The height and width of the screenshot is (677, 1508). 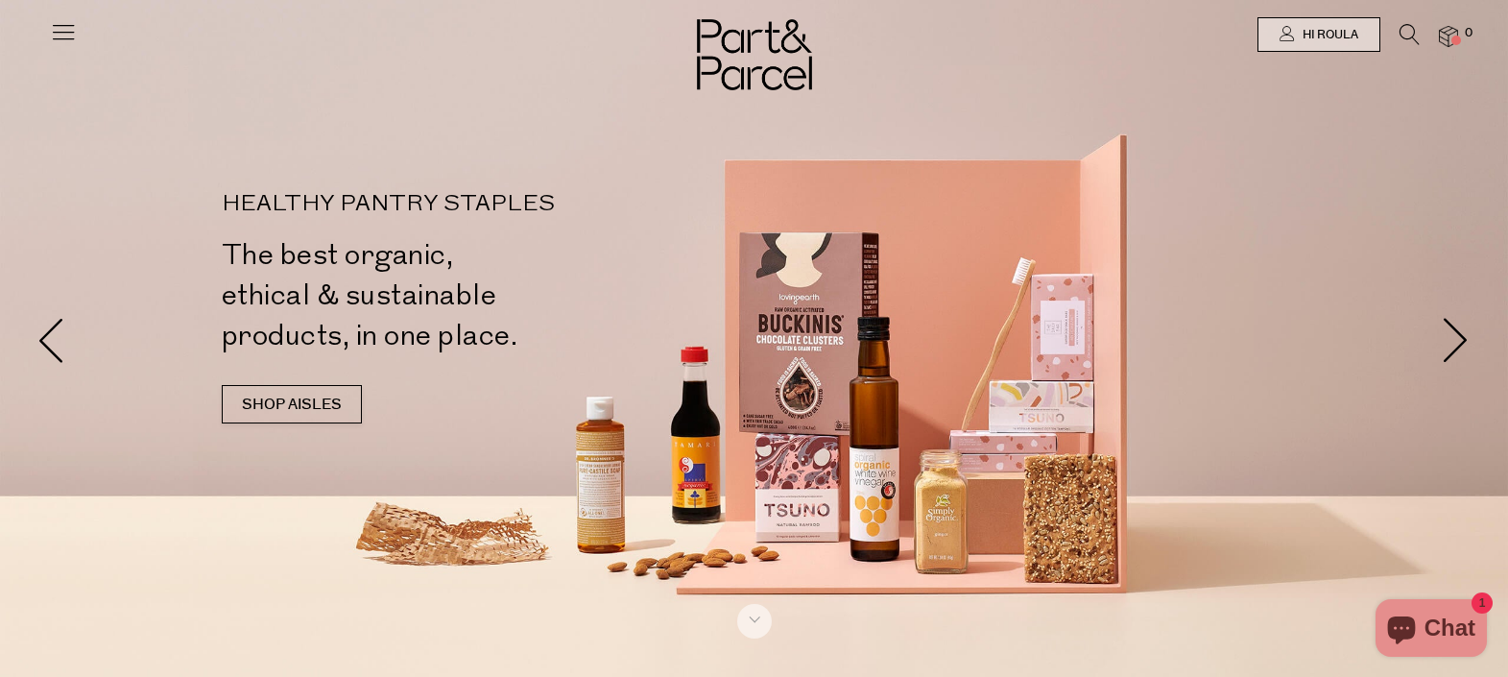 What do you see at coordinates (1319, 35) in the screenshot?
I see `a: Hi Roula` at bounding box center [1319, 35].